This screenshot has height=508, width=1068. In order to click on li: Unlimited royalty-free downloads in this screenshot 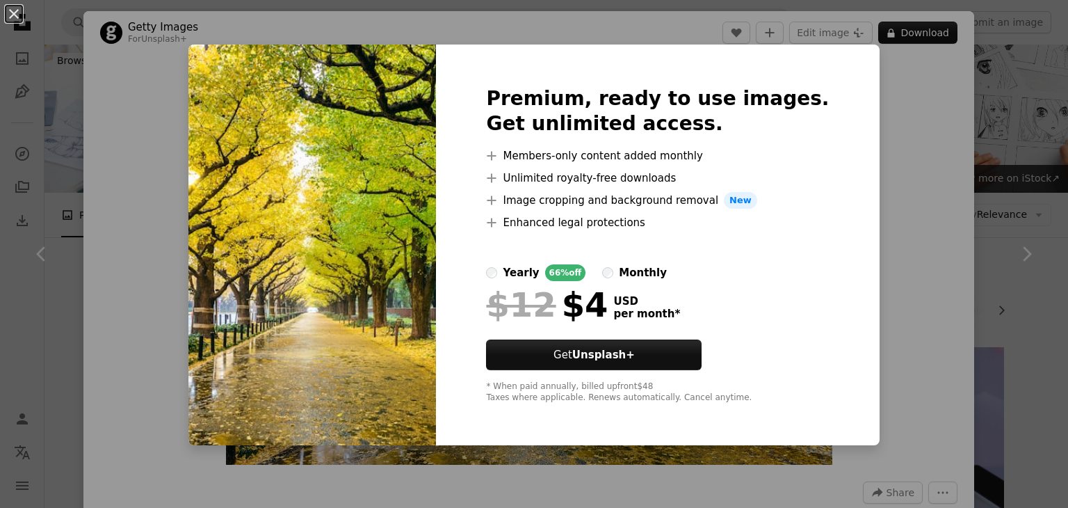, I will do `click(657, 178)`.